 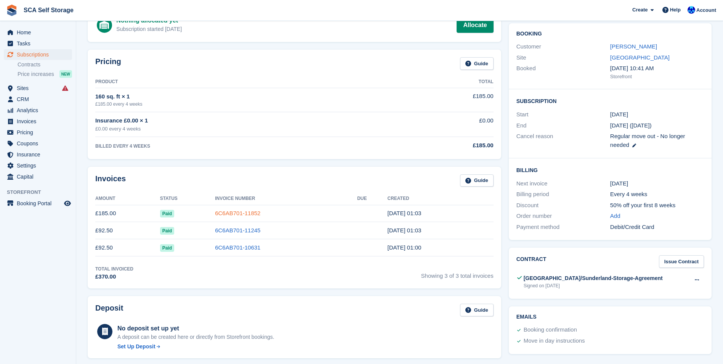 What do you see at coordinates (111, 180) in the screenshot?
I see `h2: Invoices` at bounding box center [111, 180].